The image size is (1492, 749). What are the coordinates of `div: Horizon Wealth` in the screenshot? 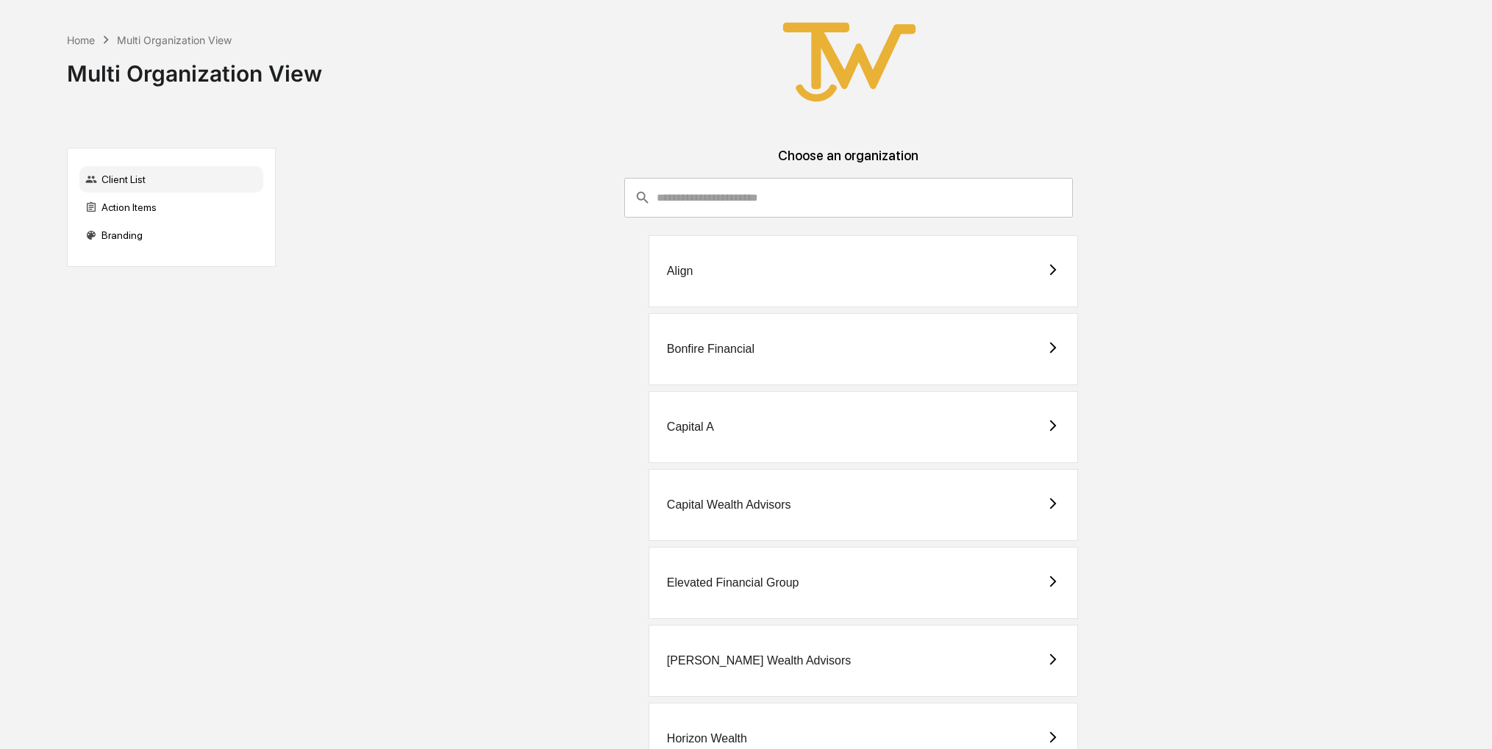 It's located at (706, 739).